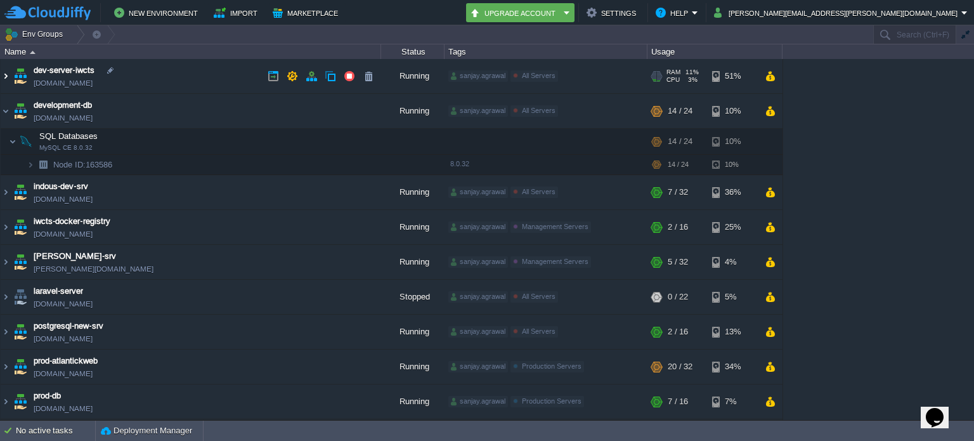 The height and width of the screenshot is (441, 974). I want to click on span: 3%, so click(691, 80).